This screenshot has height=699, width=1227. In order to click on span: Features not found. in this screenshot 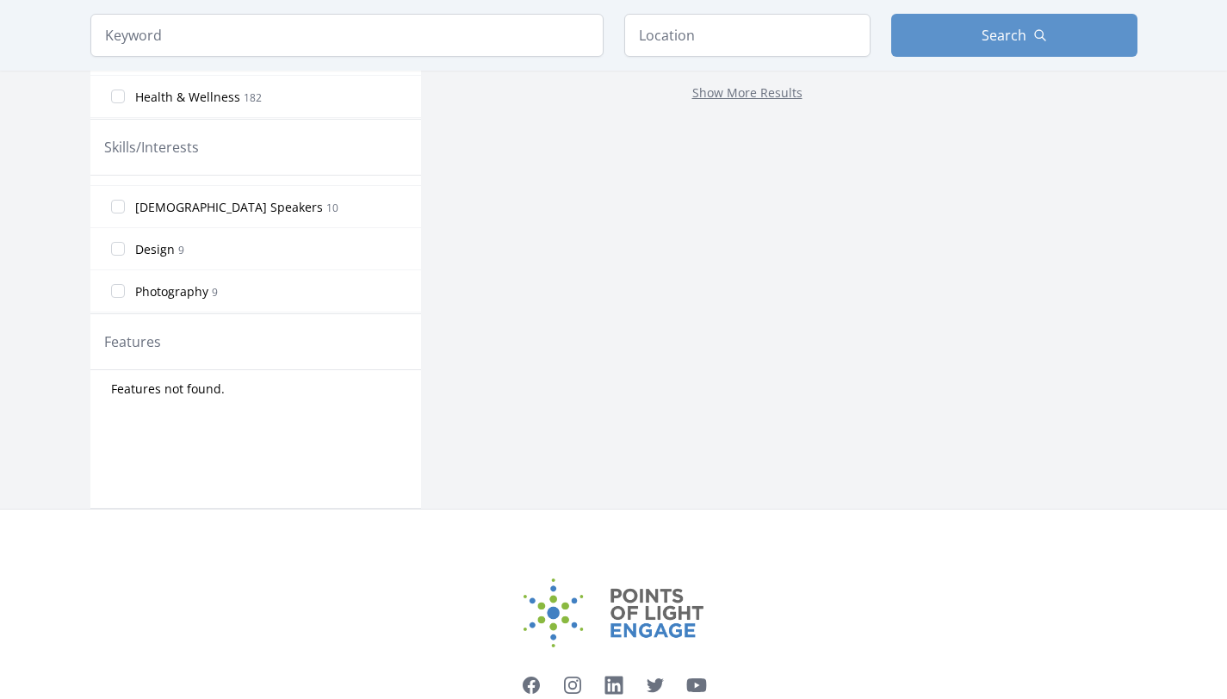, I will do `click(168, 389)`.